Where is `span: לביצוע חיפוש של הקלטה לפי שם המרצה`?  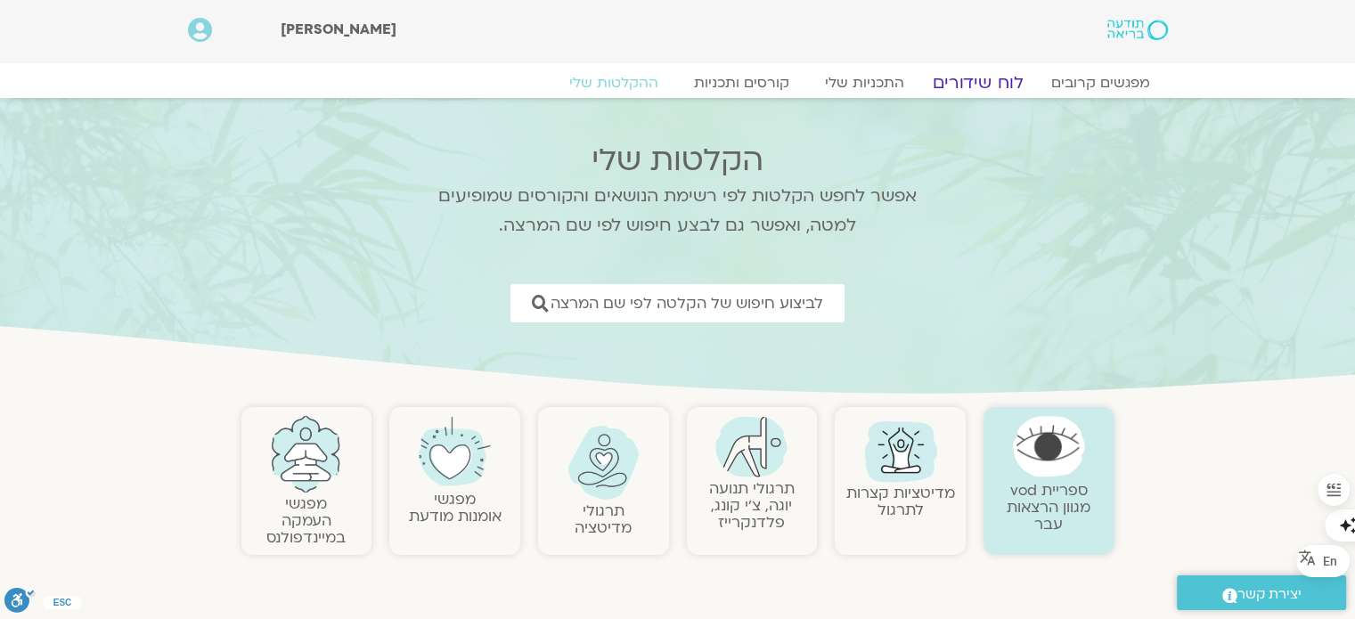
span: לביצוע חיפוש של הקלטה לפי שם המרצה is located at coordinates (687, 303).